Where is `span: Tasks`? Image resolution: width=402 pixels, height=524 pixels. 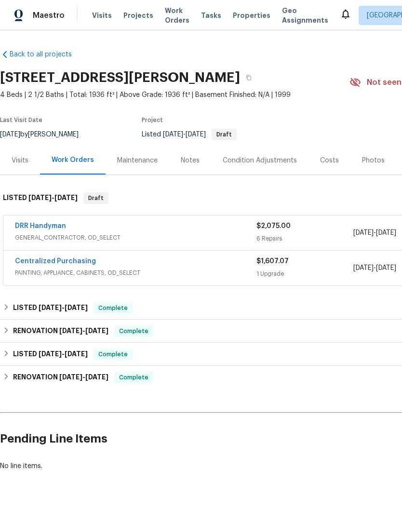 span: Tasks is located at coordinates (211, 15).